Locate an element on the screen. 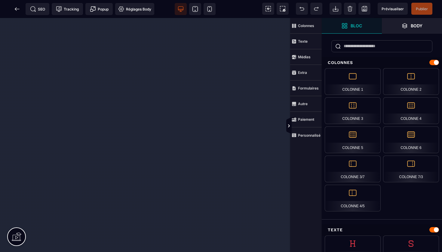  span: Voir les composants is located at coordinates (268, 9).